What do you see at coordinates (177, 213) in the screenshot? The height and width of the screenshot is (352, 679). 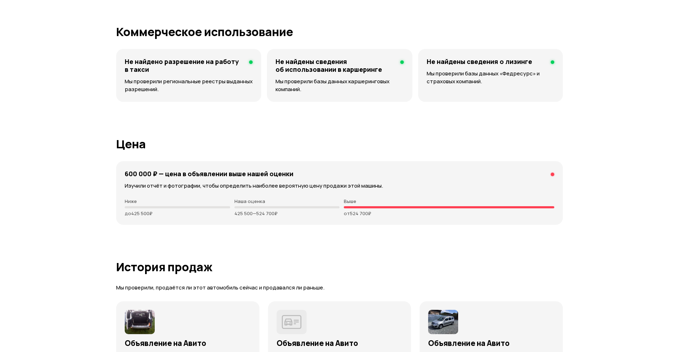 I see `p: до 425 500 ₽` at bounding box center [177, 213].